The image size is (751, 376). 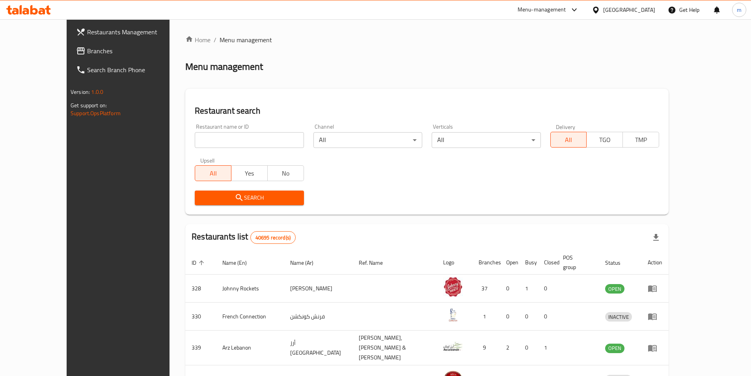 What do you see at coordinates (246, 40) in the screenshot?
I see `span: Menu management` at bounding box center [246, 40].